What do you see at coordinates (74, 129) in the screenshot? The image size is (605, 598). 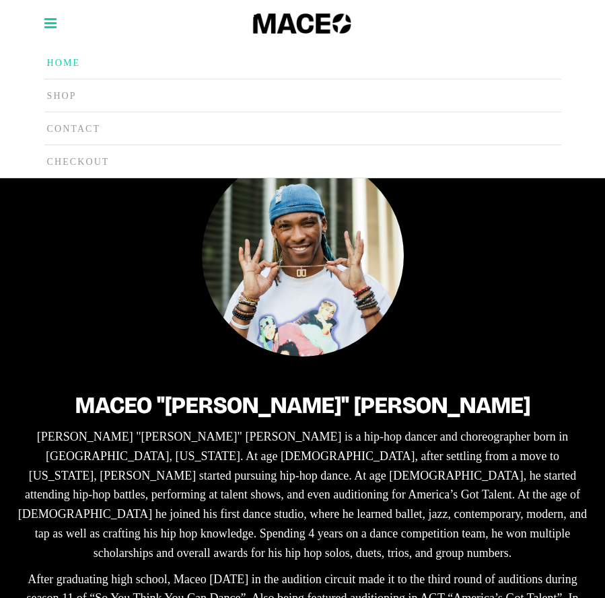 I see `span: Contact` at bounding box center [74, 129].